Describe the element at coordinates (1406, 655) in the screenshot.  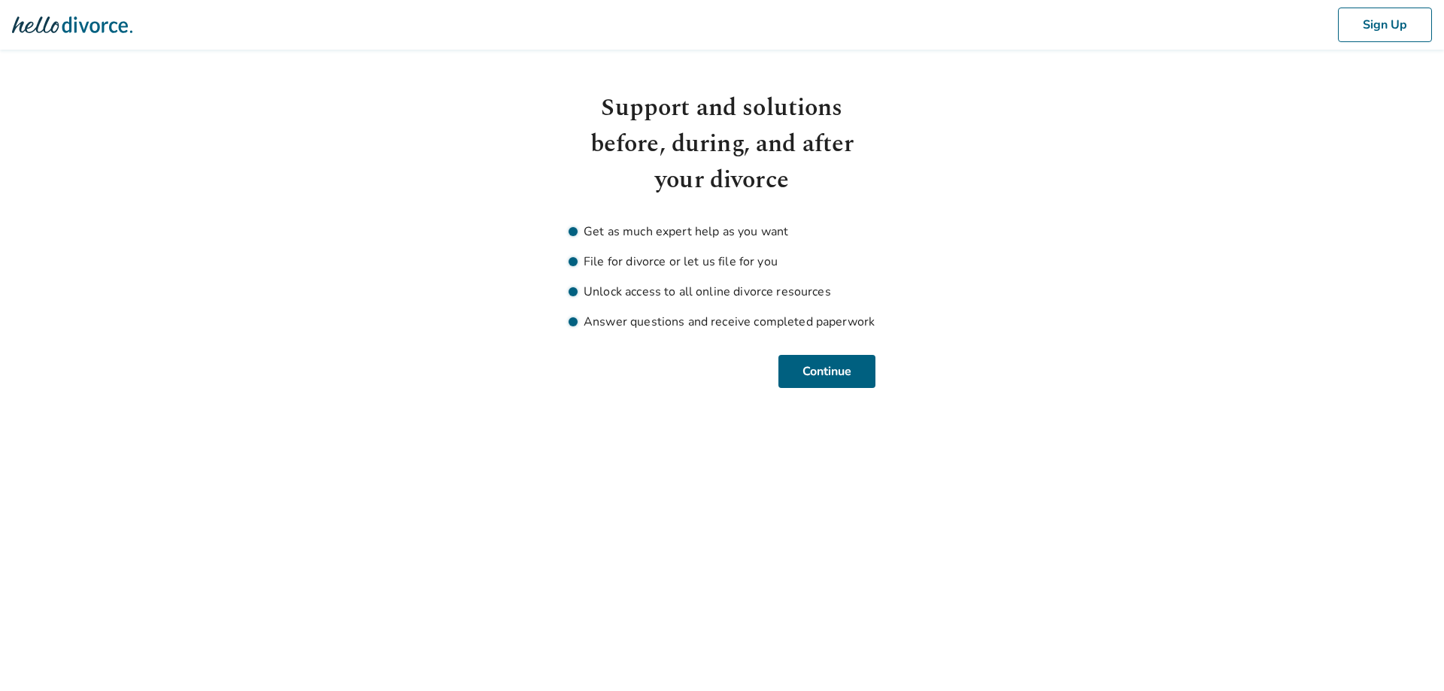
I see `div: Chat Widget` at that location.